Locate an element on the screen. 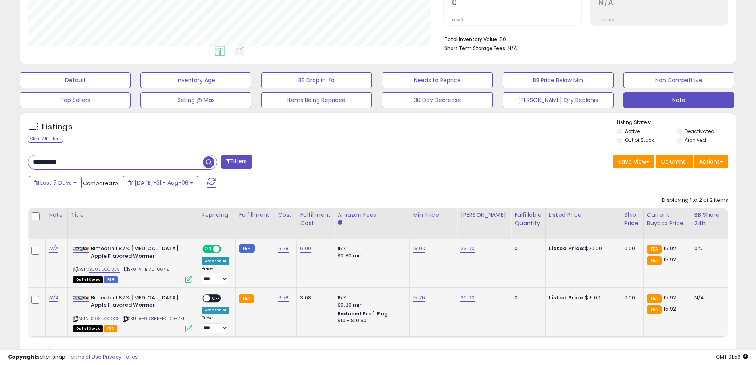 This screenshot has width=756, height=365. label: Deactivated is located at coordinates (699, 131).